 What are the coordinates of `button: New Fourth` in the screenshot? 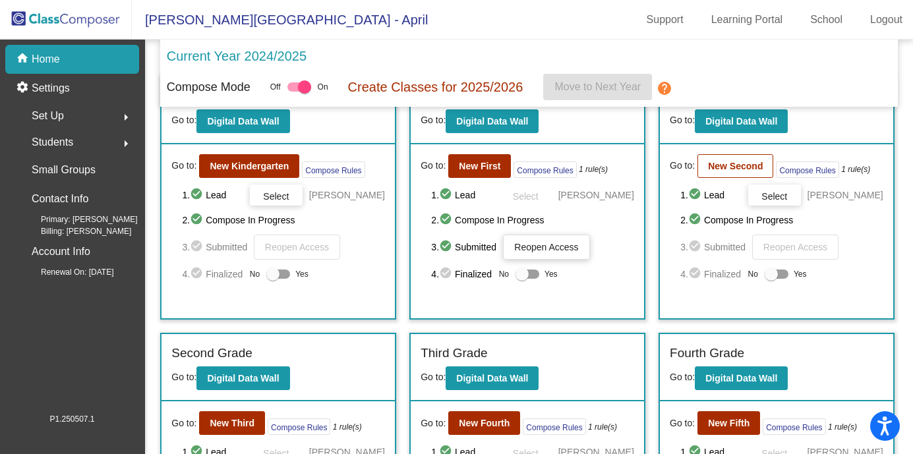 It's located at (484, 423).